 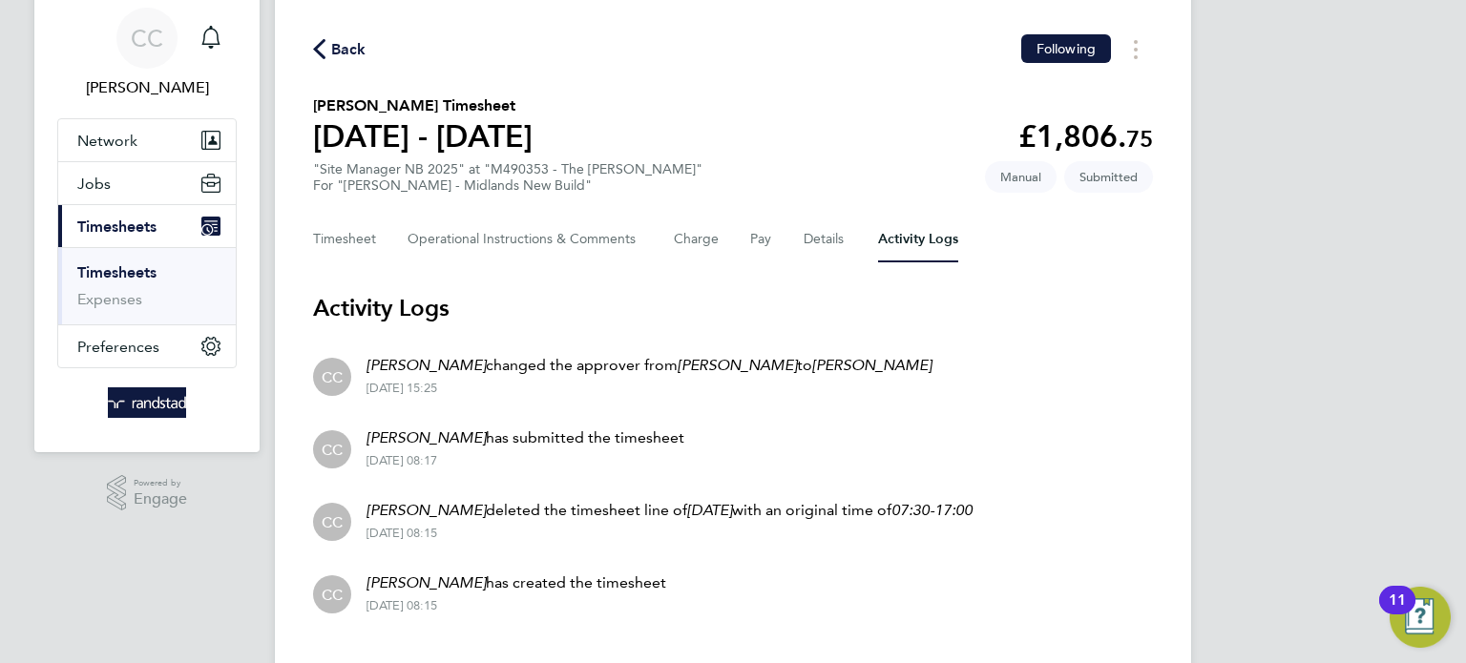 What do you see at coordinates (147, 403) in the screenshot?
I see `a: Go to home page` at bounding box center [147, 403].